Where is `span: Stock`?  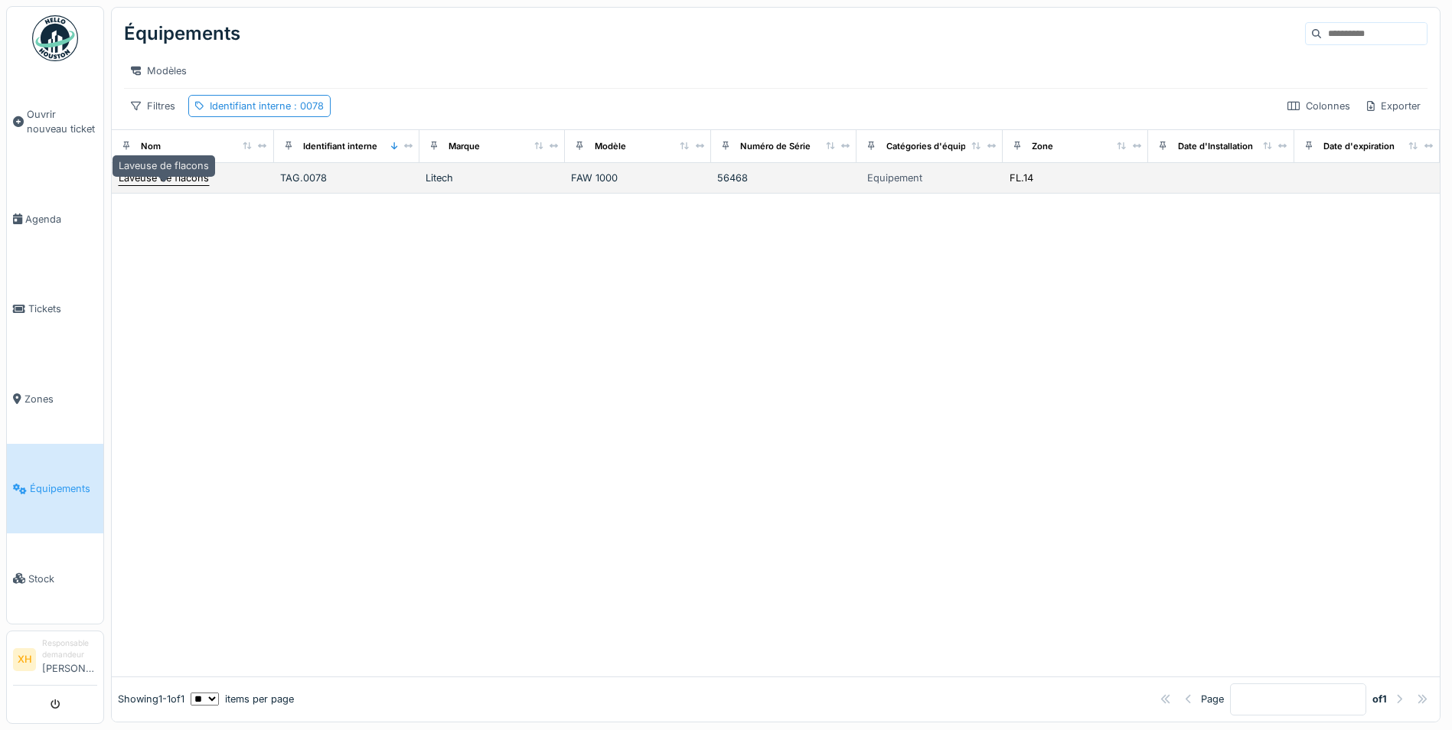
span: Stock is located at coordinates (63, 579).